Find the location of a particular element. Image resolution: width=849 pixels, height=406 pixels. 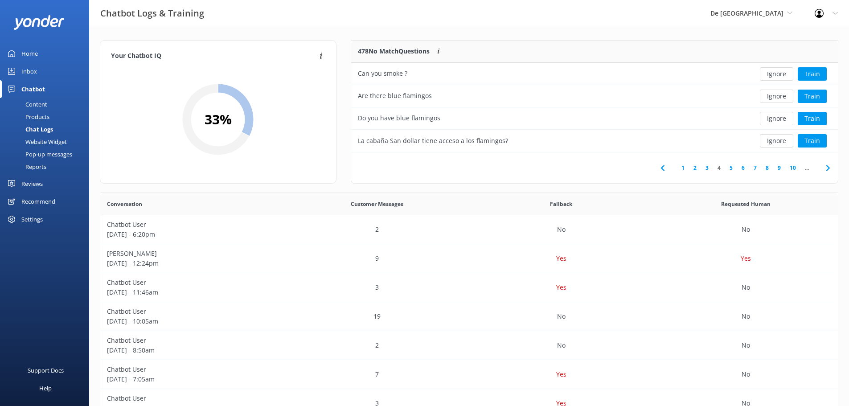

div: Do you have blue flamingos is located at coordinates (399, 118).